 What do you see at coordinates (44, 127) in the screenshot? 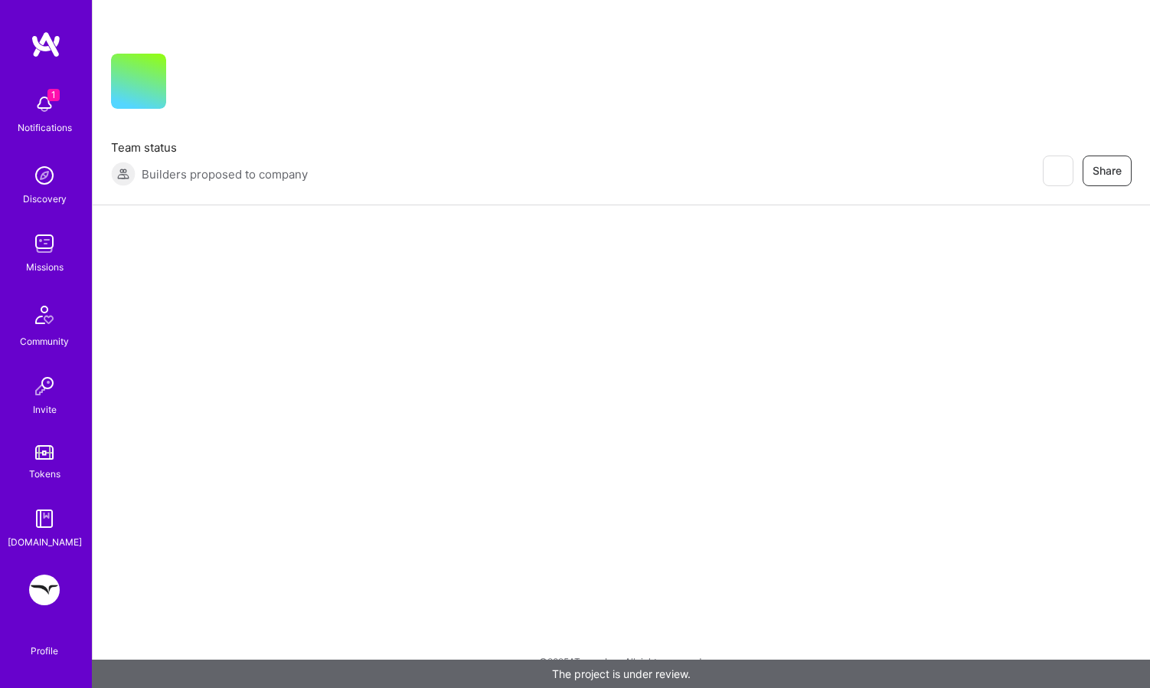
I see `div: Notifications` at bounding box center [44, 127].